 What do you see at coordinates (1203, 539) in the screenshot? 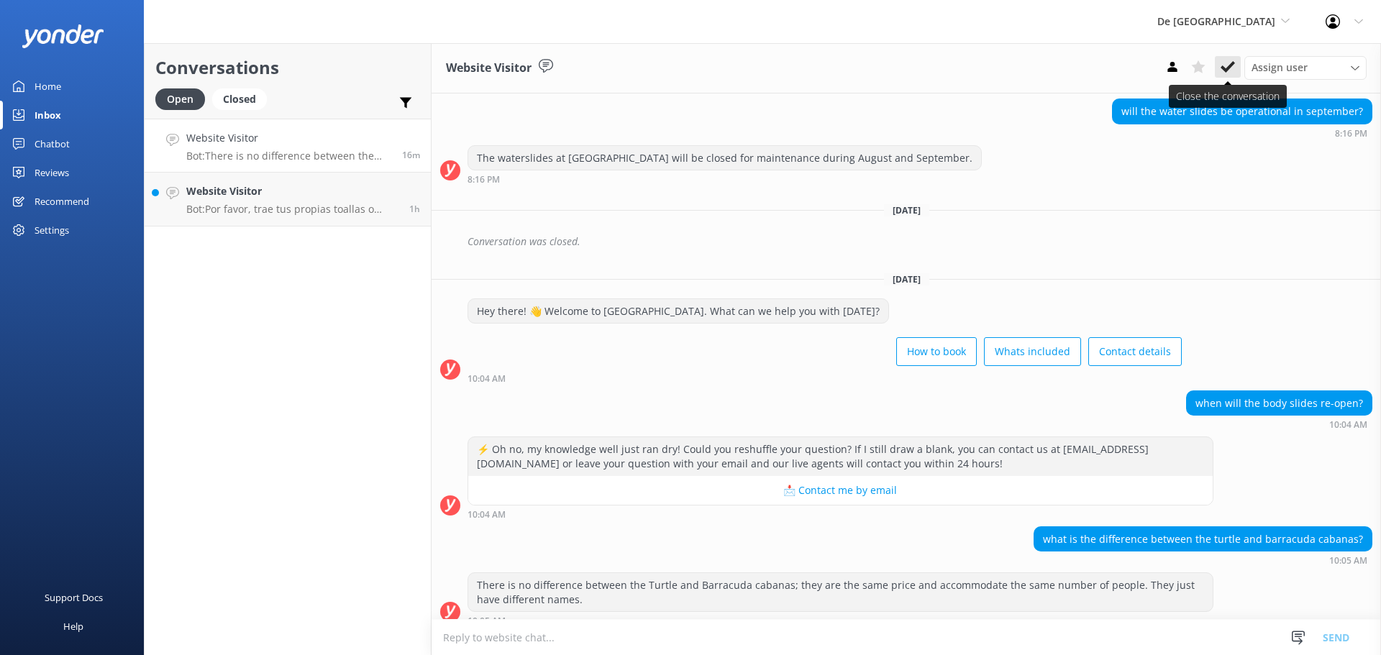
I see `div: what is the difference between the turtle and barracuda cabanas?` at bounding box center [1203, 539].